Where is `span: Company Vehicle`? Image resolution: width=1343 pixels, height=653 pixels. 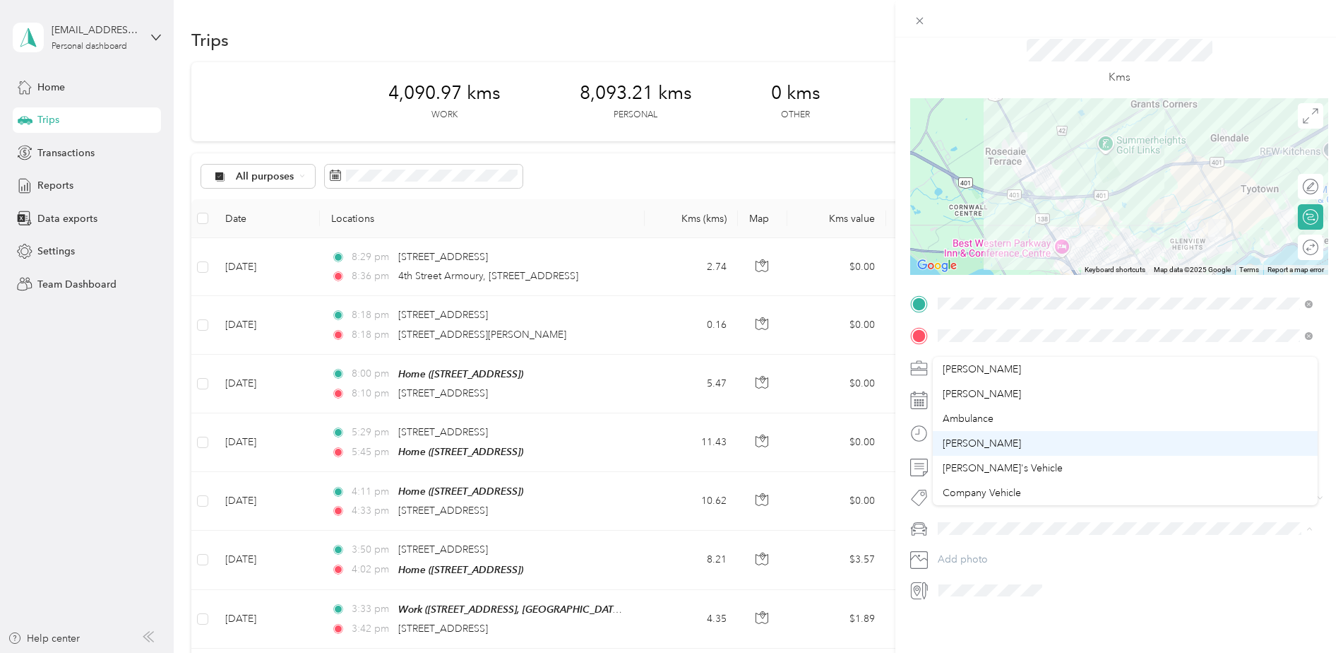
span: Company Vehicle is located at coordinates (982, 492).